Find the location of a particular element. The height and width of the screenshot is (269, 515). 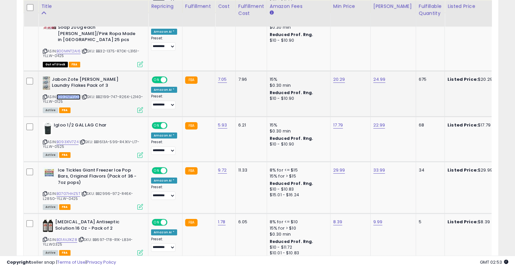

a: 1.78 is located at coordinates (221, 222).